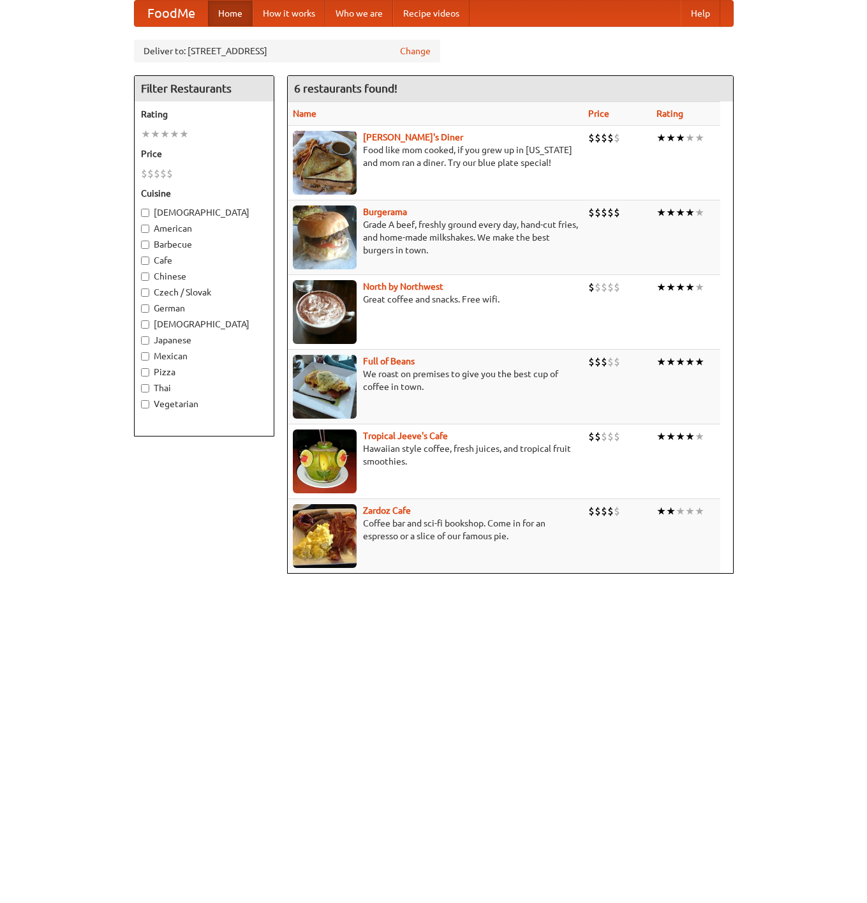 This screenshot has width=867, height=903. What do you see at coordinates (204, 388) in the screenshot?
I see `label: Thai` at bounding box center [204, 388].